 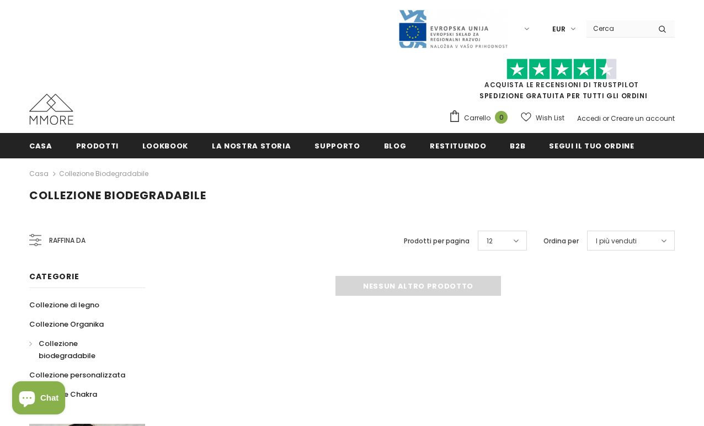 What do you see at coordinates (51, 109) in the screenshot?
I see `img: Casi MMORE` at bounding box center [51, 109].